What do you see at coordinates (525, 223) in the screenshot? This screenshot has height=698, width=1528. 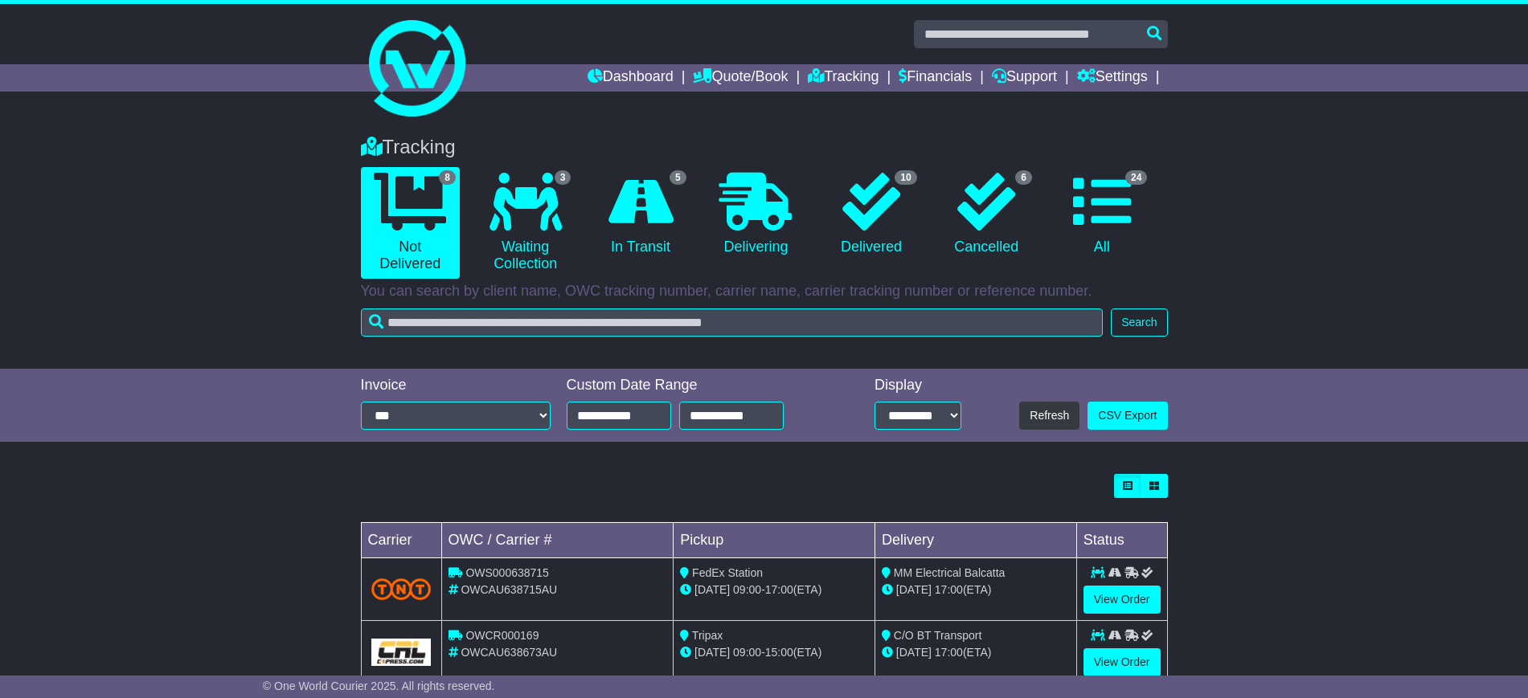 I see `a: 3 Waiting Collection` at bounding box center [525, 223].